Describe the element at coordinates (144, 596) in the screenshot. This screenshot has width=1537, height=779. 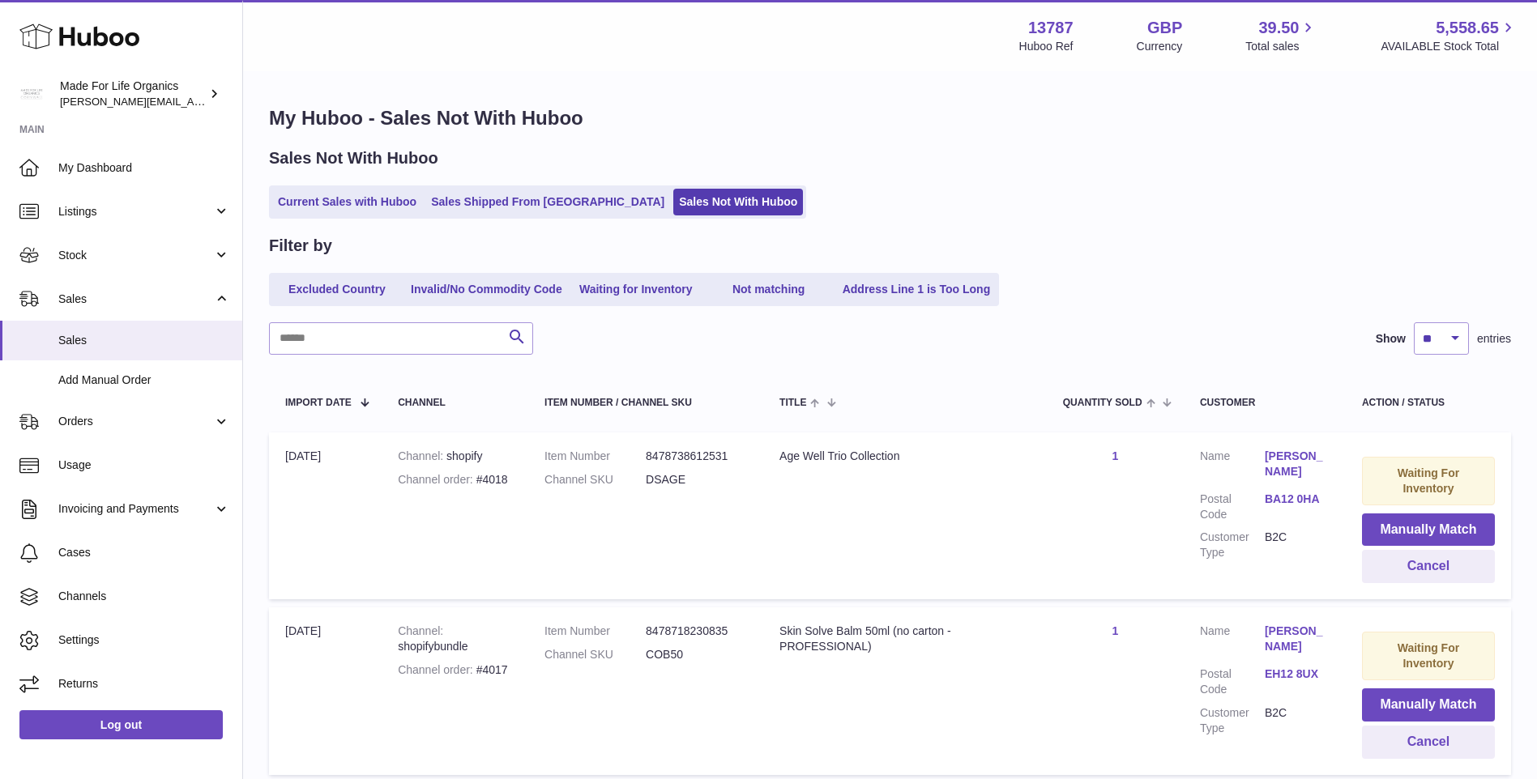
I see `span: Channels` at that location.